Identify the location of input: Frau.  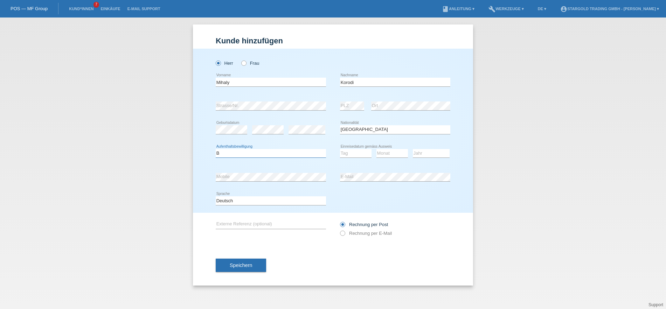
(243, 63).